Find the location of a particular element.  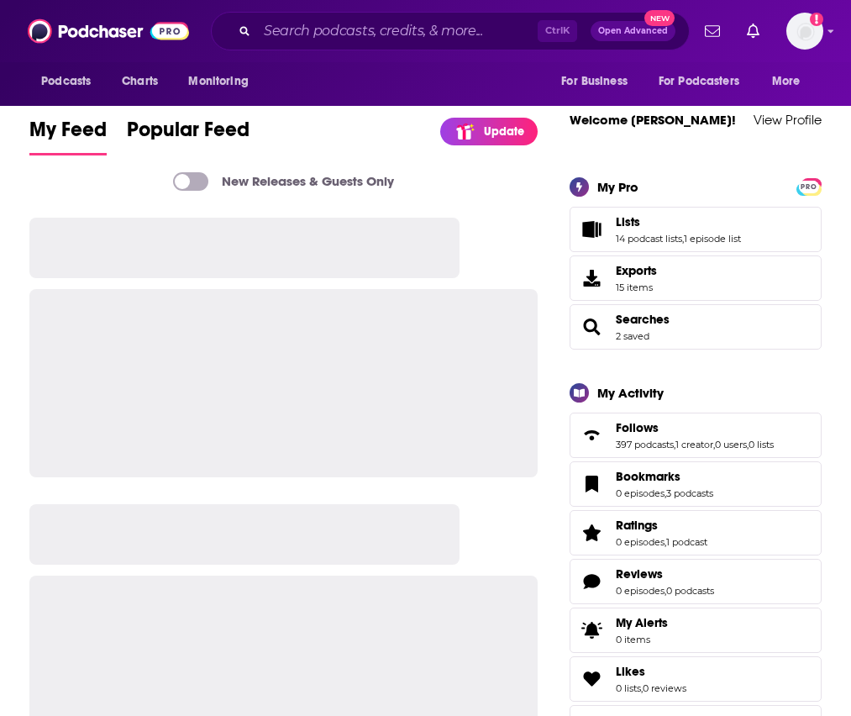

button: Show profile menu is located at coordinates (805, 31).